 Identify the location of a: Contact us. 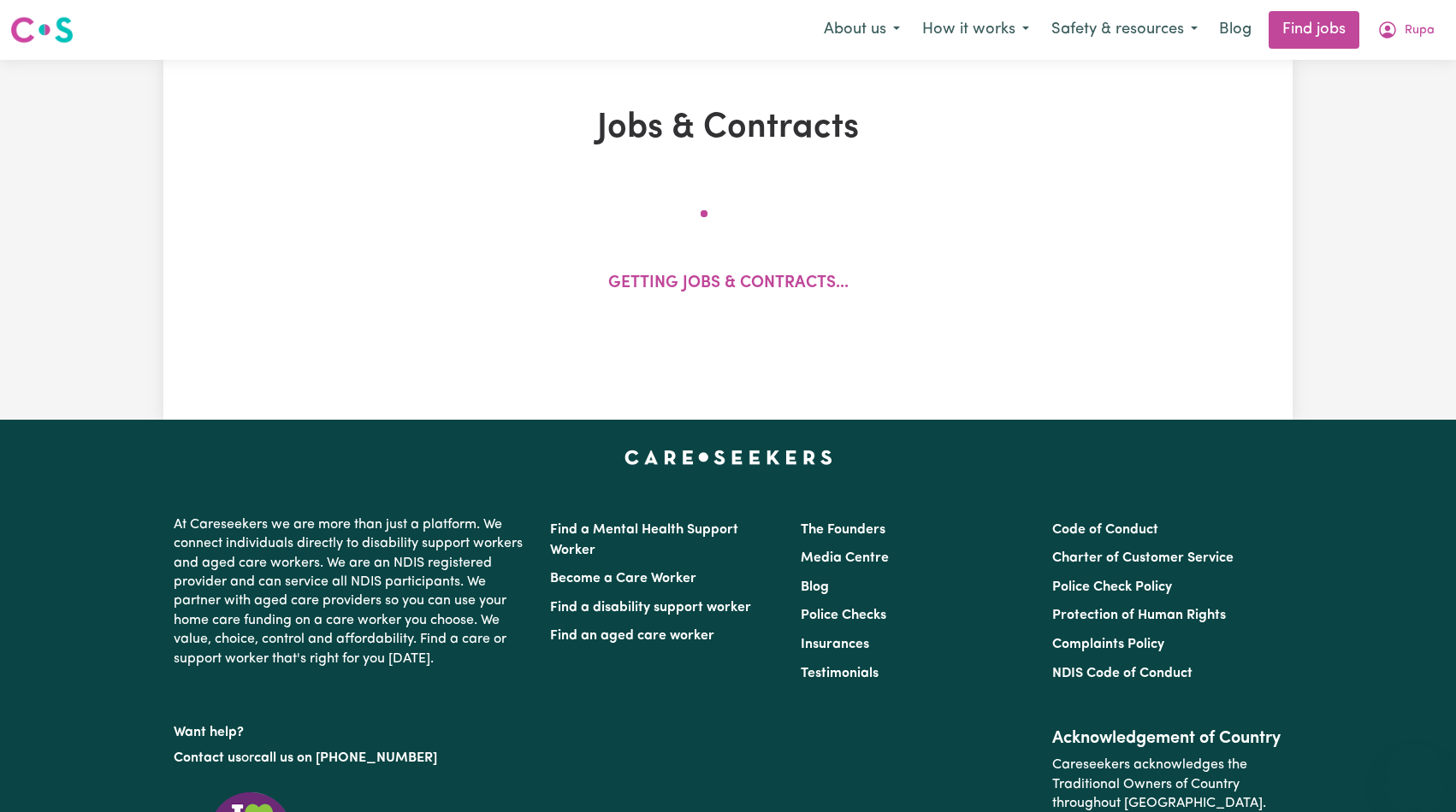
(207, 758).